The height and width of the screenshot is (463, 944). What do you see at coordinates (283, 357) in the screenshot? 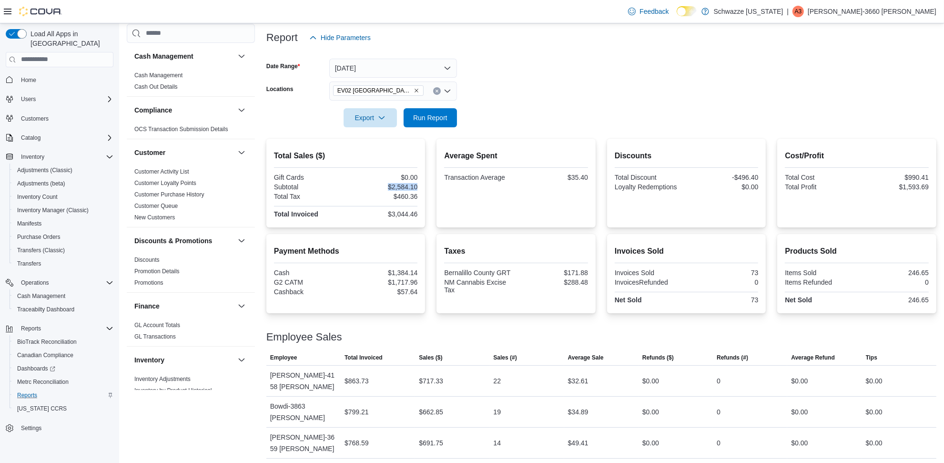
I see `span: Employee` at bounding box center [283, 357].